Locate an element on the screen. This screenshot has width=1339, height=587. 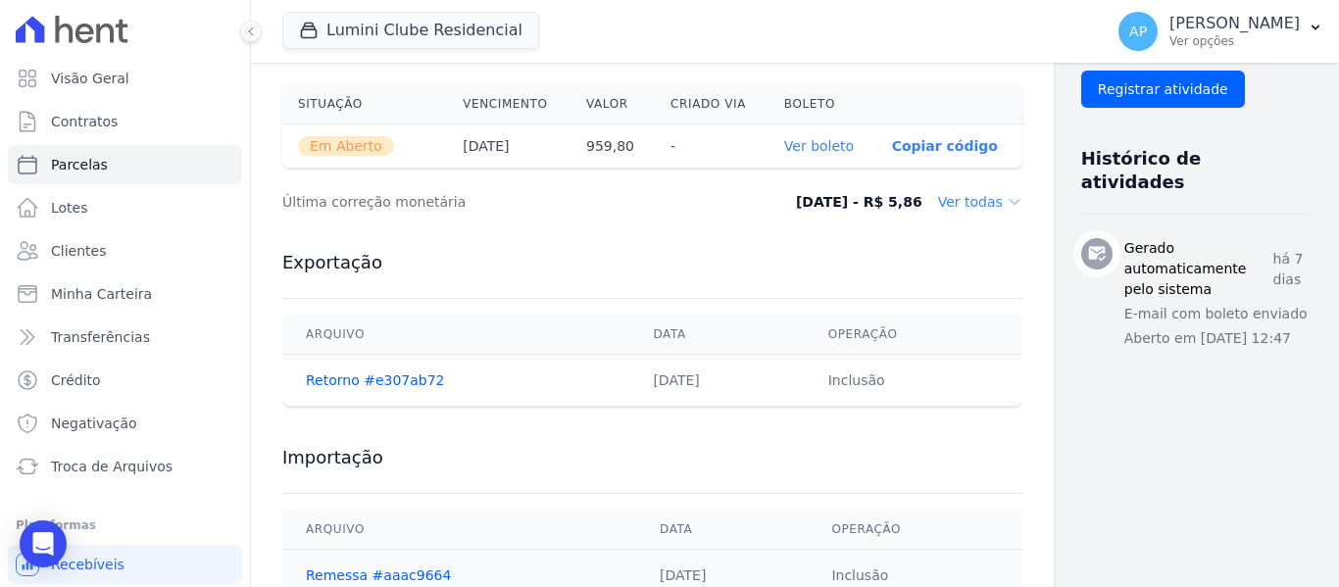
span: Minha Carteira is located at coordinates (101, 294).